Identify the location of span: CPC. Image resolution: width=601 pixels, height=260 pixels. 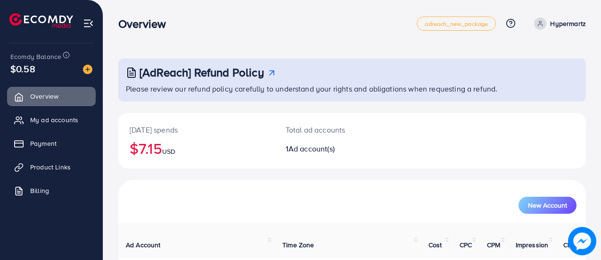
(466, 245).